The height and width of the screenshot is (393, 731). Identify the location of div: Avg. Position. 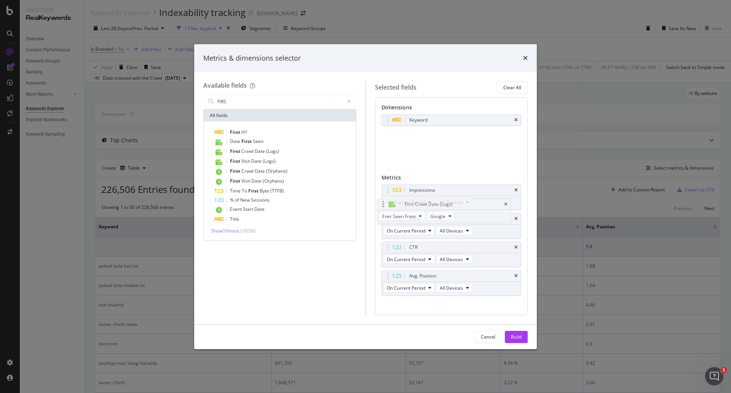
(423, 276).